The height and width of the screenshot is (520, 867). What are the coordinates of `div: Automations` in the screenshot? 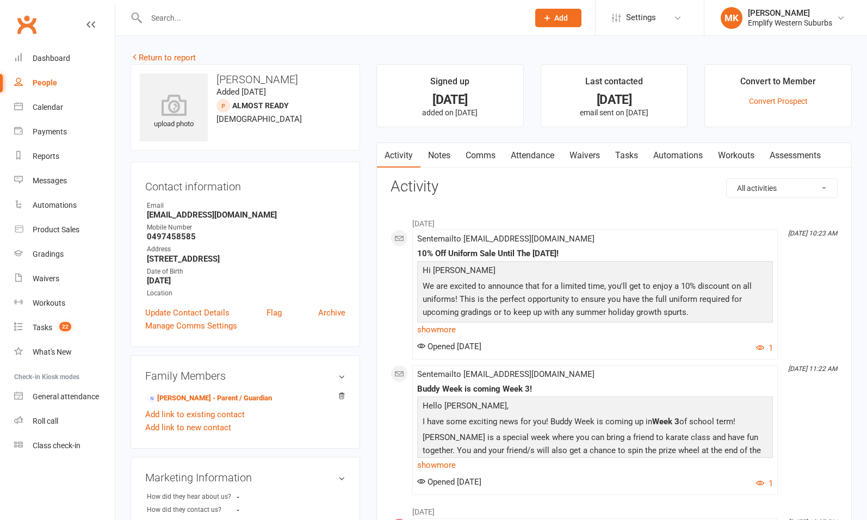 It's located at (54, 205).